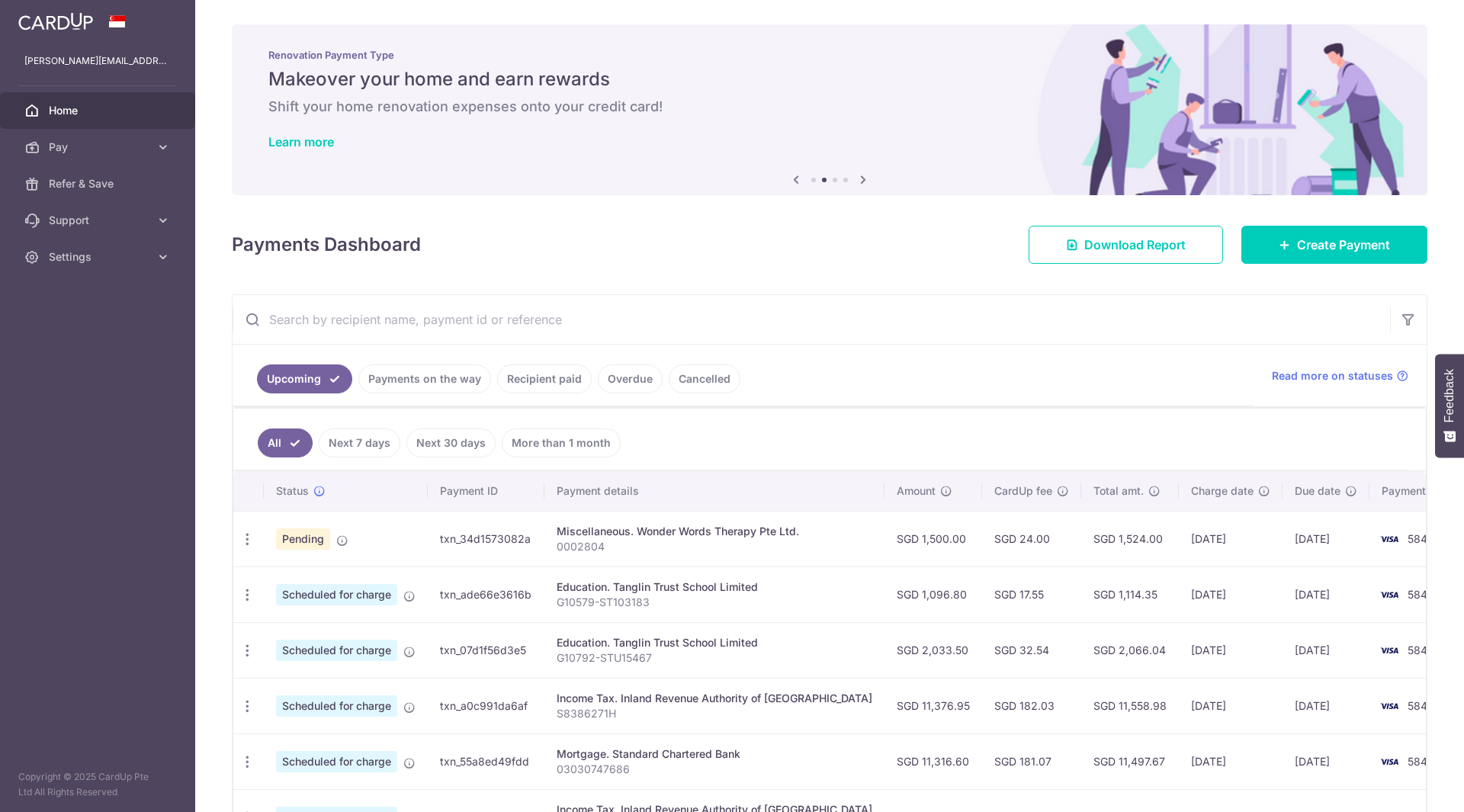  I want to click on span: Read more on statuses, so click(1332, 376).